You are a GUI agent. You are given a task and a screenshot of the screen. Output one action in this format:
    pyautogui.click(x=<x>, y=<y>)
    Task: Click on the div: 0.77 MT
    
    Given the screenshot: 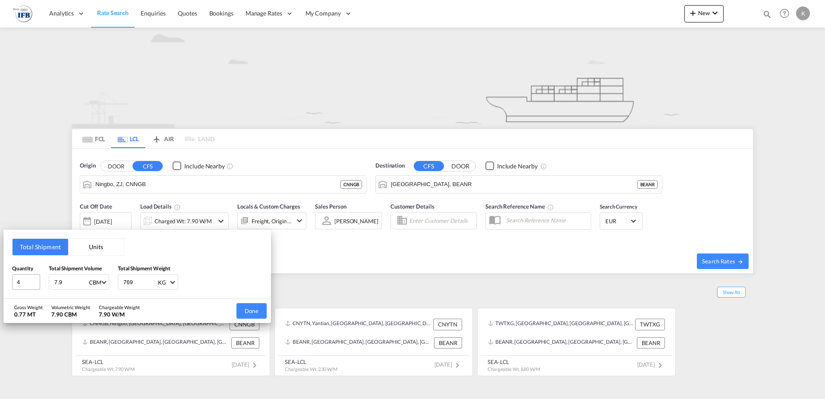 What is the action you would take?
    pyautogui.click(x=28, y=314)
    